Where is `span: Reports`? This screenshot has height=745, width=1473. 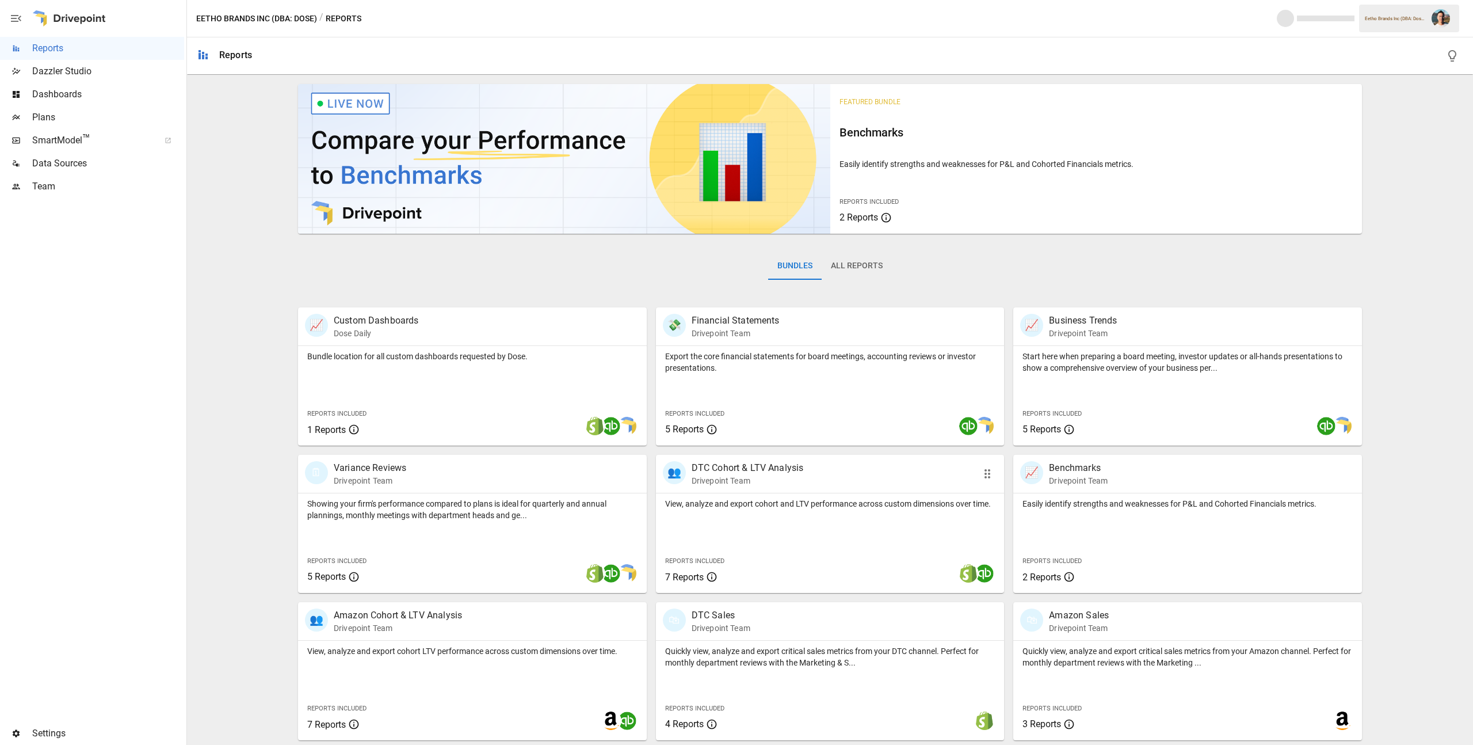
span: Reports is located at coordinates (108, 48).